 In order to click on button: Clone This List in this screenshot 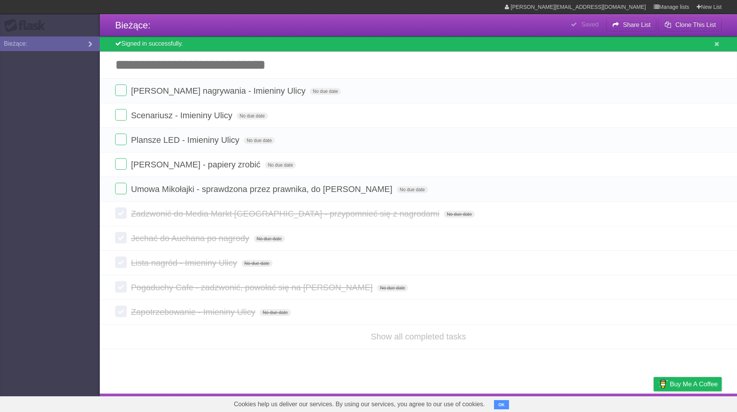, I will do `click(690, 25)`.